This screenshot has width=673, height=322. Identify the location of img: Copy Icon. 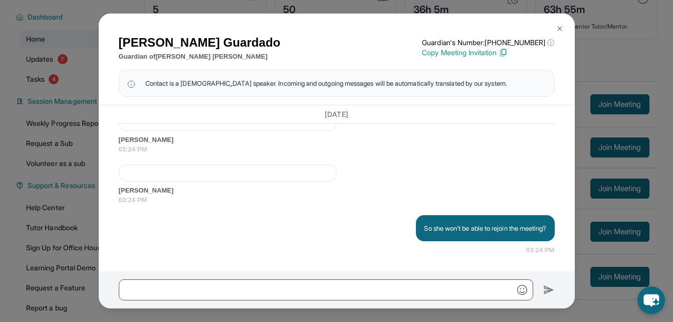
(503, 53).